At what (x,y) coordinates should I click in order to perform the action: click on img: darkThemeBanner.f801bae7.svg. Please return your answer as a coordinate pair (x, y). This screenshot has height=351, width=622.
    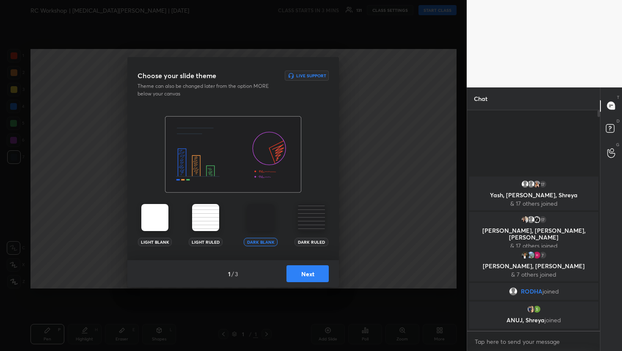
    Looking at the image, I should click on (233, 155).